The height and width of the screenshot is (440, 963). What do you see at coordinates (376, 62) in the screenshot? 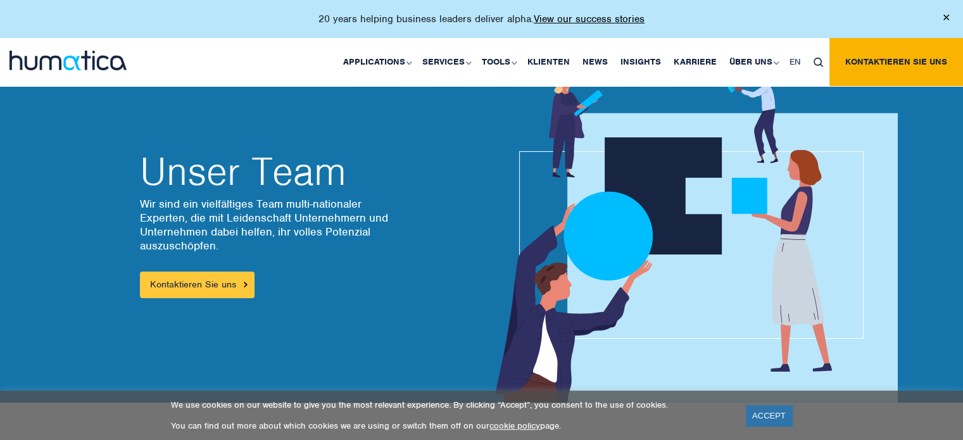
I see `a: Applications` at bounding box center [376, 62].